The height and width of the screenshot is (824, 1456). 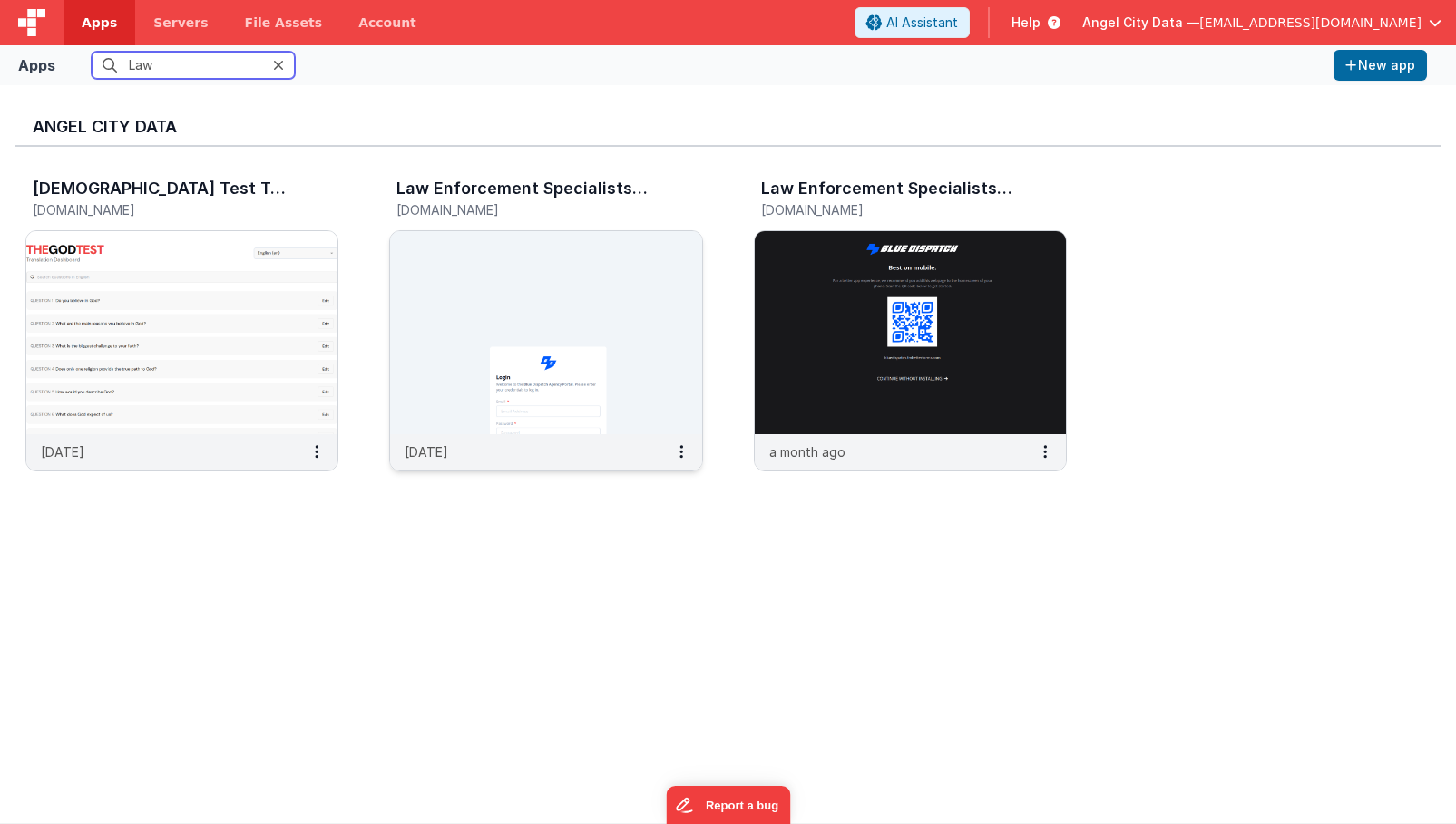 What do you see at coordinates (181, 22) in the screenshot?
I see `span: Servers` at bounding box center [181, 22].